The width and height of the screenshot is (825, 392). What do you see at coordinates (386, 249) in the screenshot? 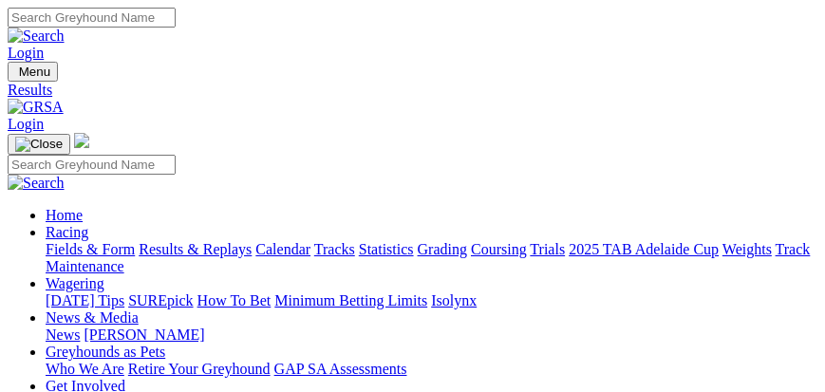
I see `a: Statistics` at bounding box center [386, 249].